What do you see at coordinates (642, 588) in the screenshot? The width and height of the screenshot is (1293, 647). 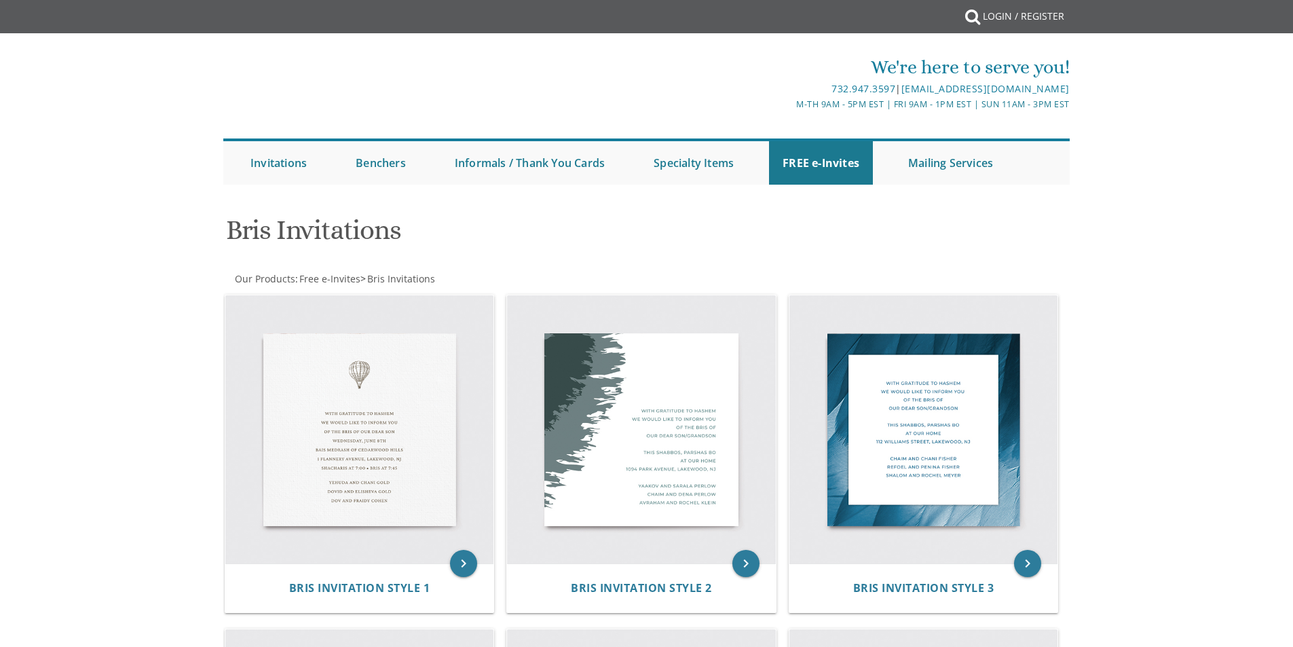 I see `span: Bris Invitation Style 2` at bounding box center [642, 588].